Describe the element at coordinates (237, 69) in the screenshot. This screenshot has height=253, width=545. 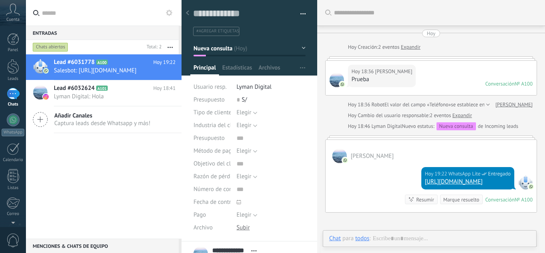
I see `span: Estadísticas` at that location.